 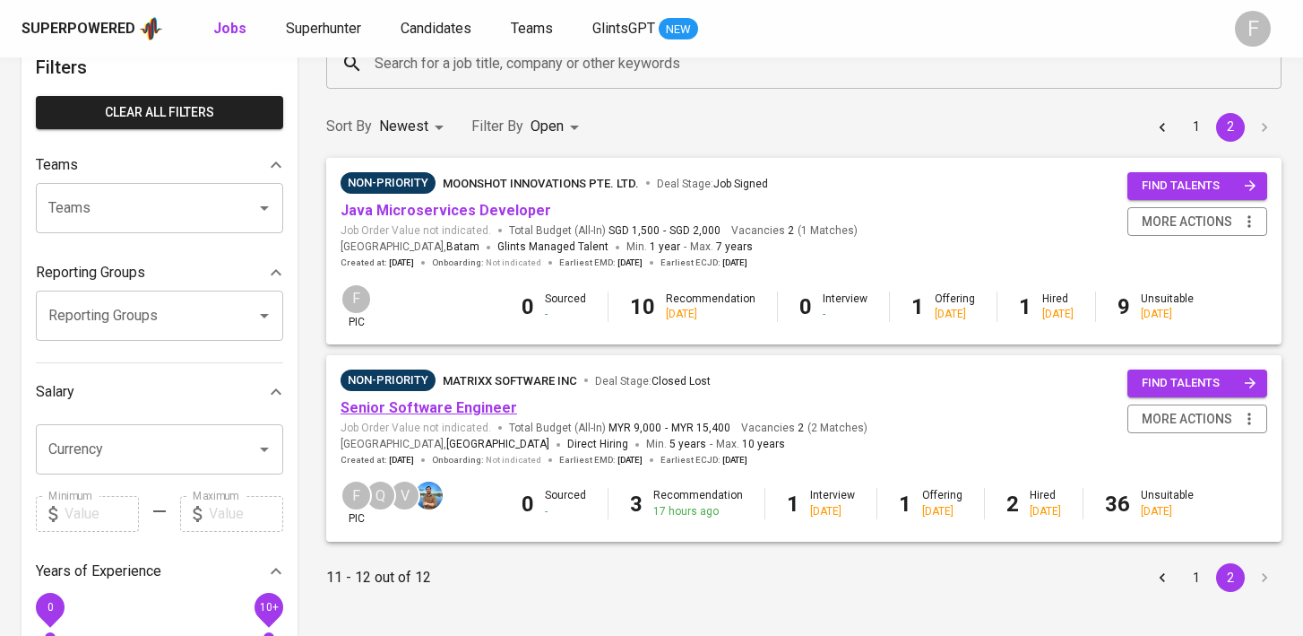 I want to click on span: Teams, so click(x=532, y=28).